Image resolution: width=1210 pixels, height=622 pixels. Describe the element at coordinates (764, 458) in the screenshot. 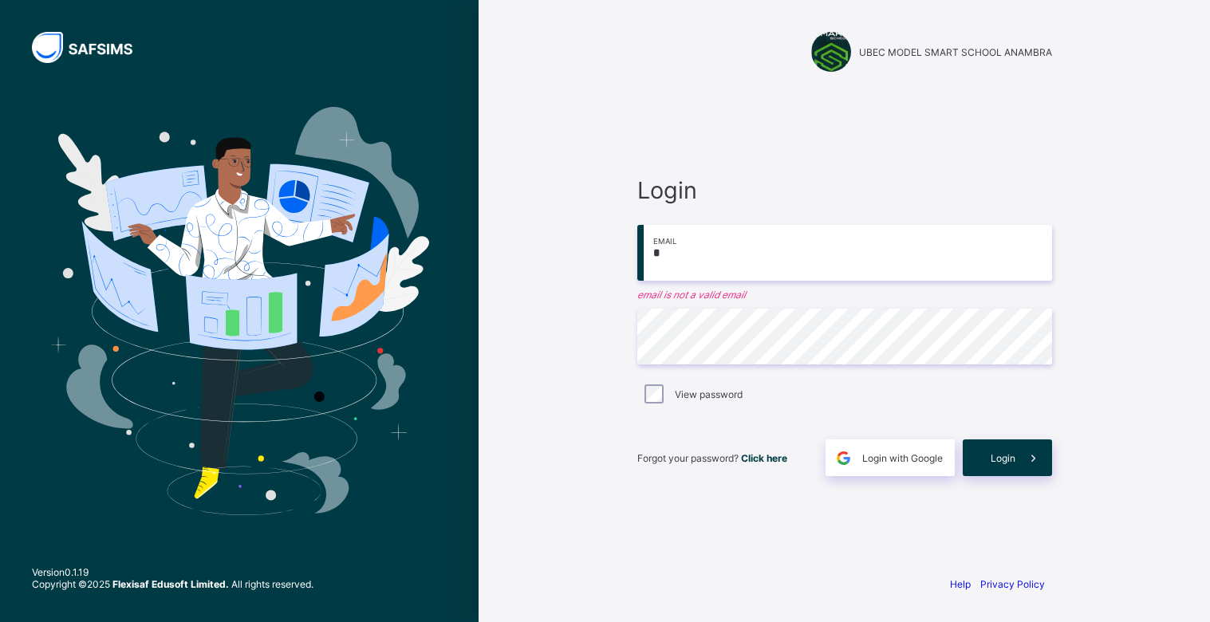

I see `span: Click here` at that location.